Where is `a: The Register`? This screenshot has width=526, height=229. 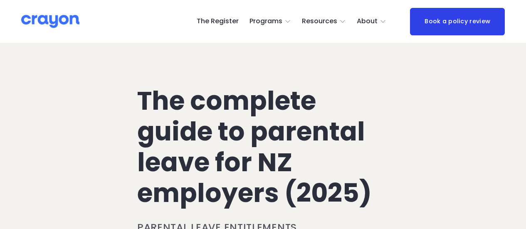 a: The Register is located at coordinates (218, 22).